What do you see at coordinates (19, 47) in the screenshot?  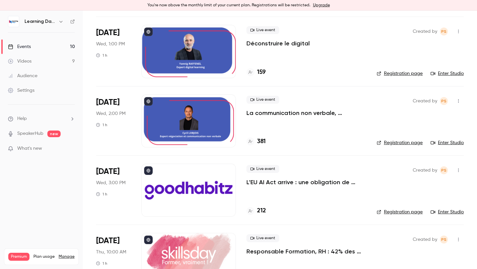 I see `div: Events` at bounding box center [19, 47].